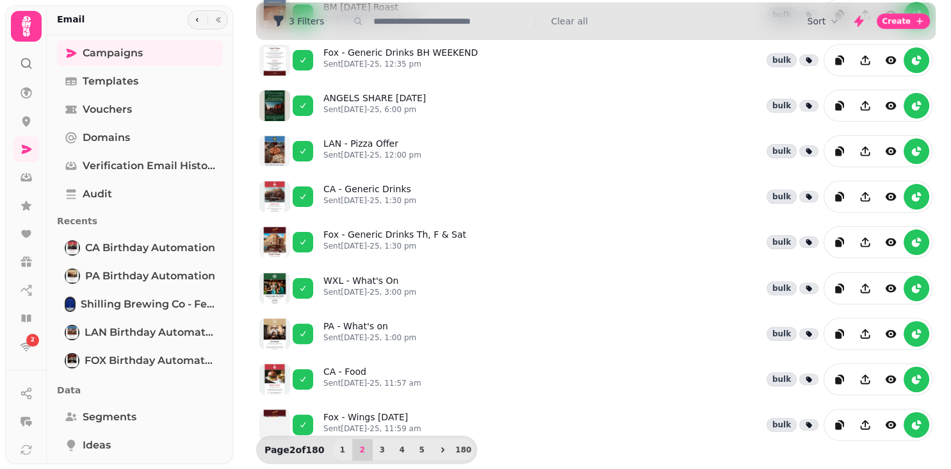 This screenshot has height=469, width=951. Describe the element at coordinates (140, 110) in the screenshot. I see `a: Vouchers` at that location.